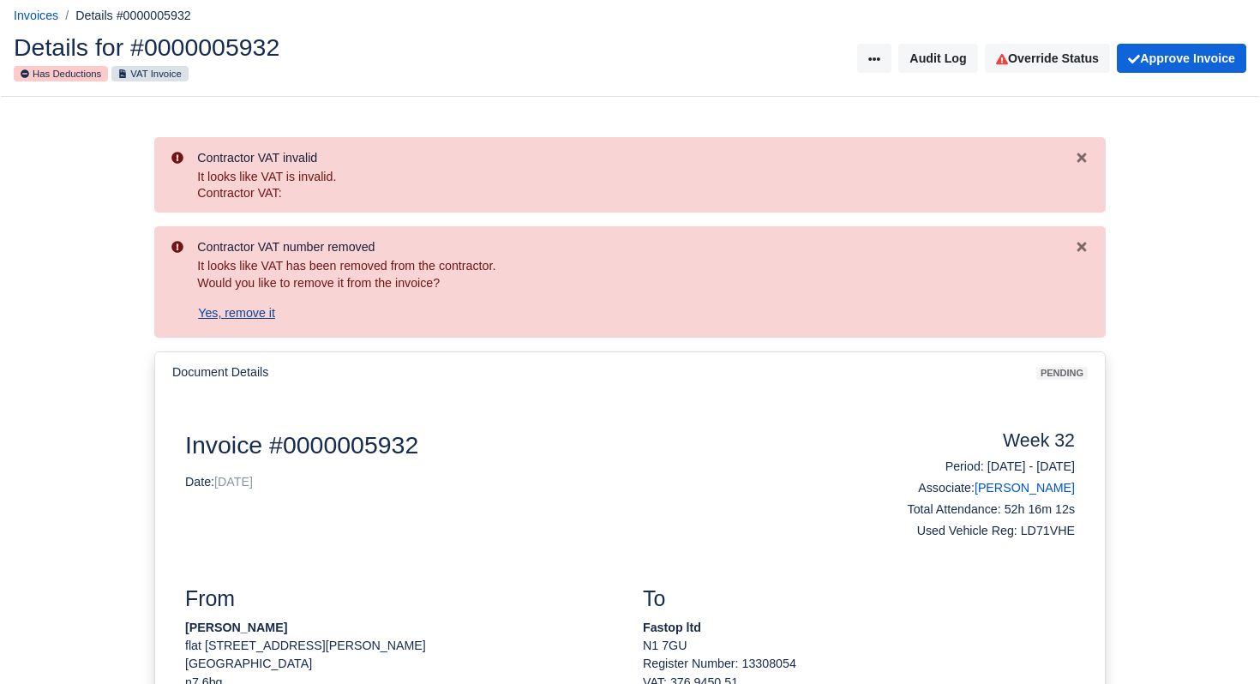 The height and width of the screenshot is (684, 1260). What do you see at coordinates (938, 58) in the screenshot?
I see `button: Audit Log` at bounding box center [938, 58].